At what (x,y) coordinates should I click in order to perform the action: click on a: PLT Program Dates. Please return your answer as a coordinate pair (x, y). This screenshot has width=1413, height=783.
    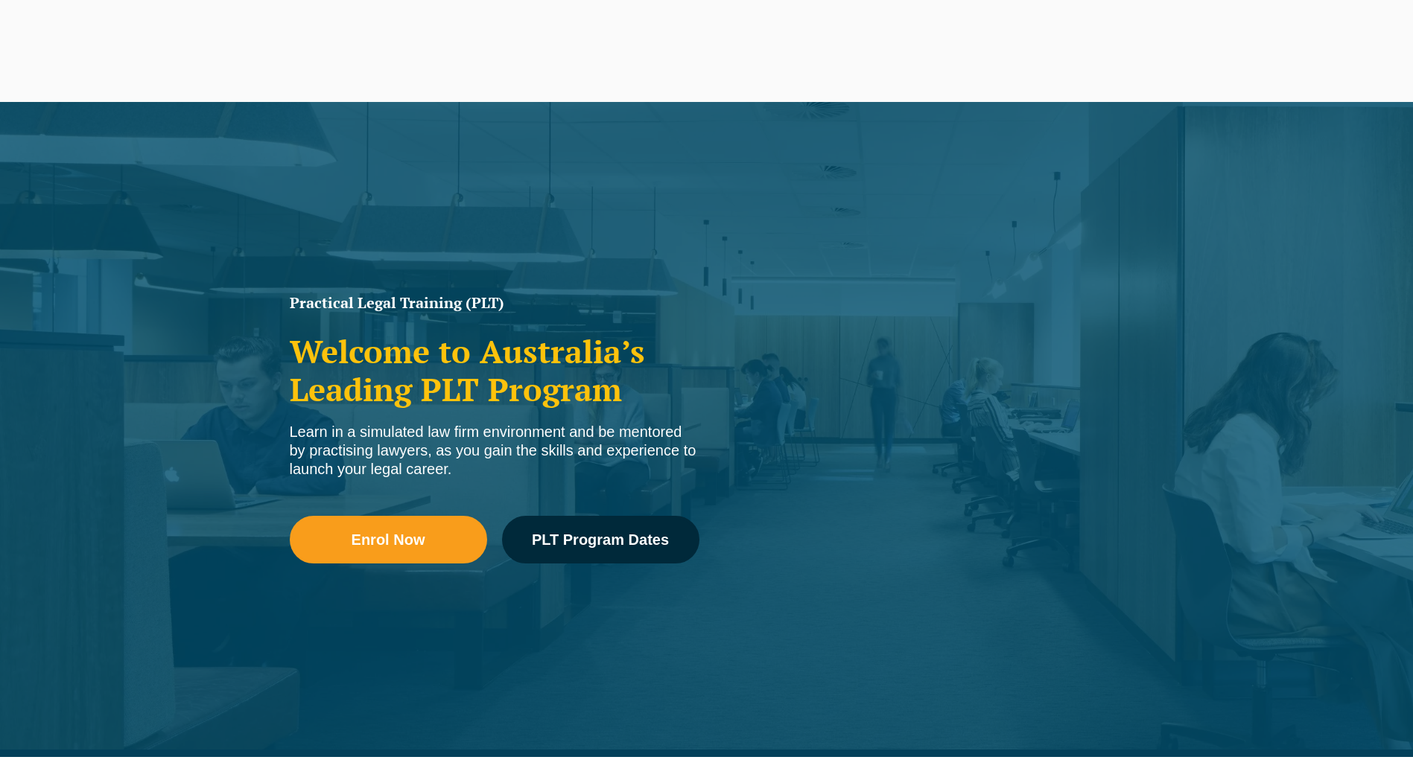
    Looking at the image, I should click on (600, 540).